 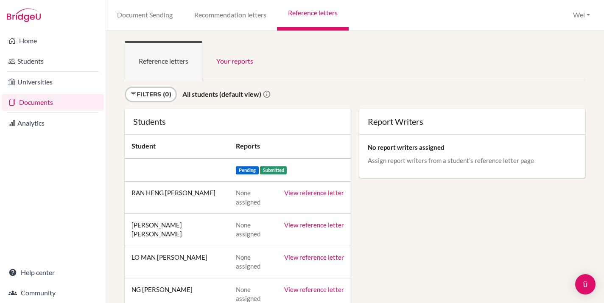 I want to click on a: Help center, so click(x=53, y=272).